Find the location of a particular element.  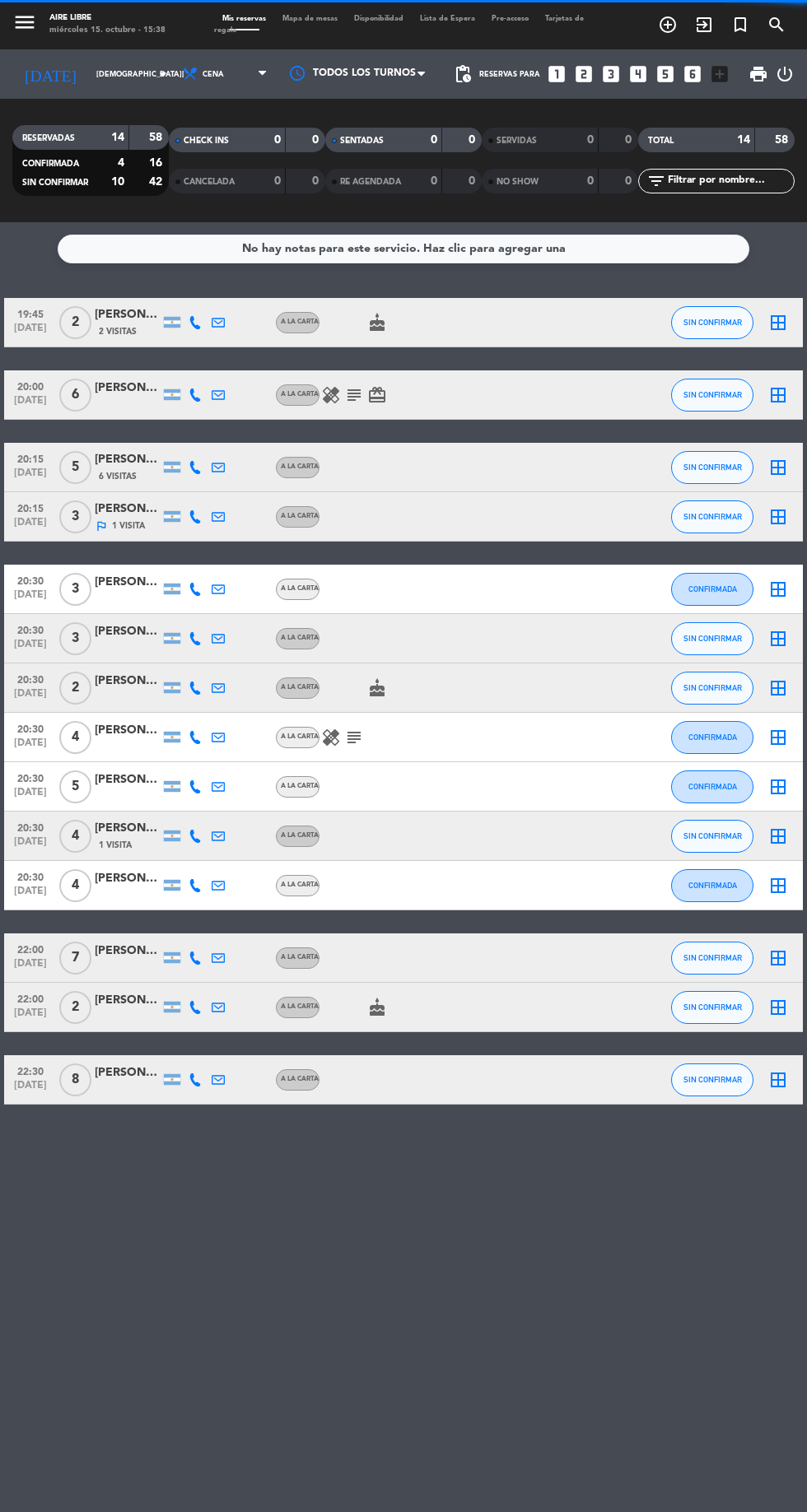

span: 5 is located at coordinates (75, 787).